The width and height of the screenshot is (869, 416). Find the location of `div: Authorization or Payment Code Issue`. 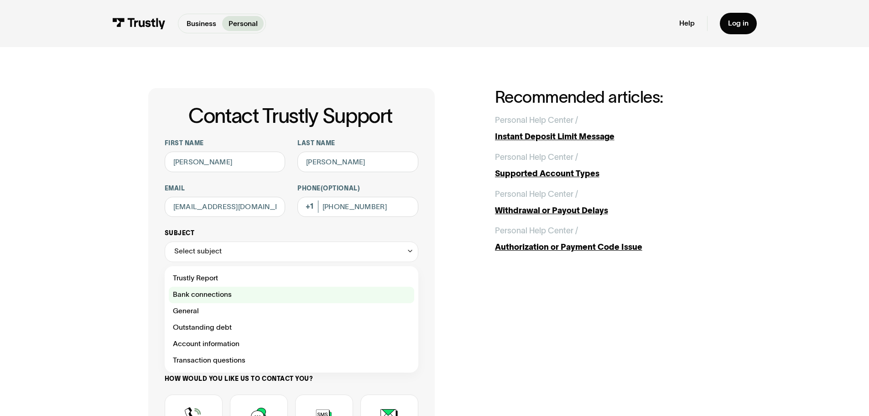

div: Authorization or Payment Code Issue is located at coordinates (608, 247).